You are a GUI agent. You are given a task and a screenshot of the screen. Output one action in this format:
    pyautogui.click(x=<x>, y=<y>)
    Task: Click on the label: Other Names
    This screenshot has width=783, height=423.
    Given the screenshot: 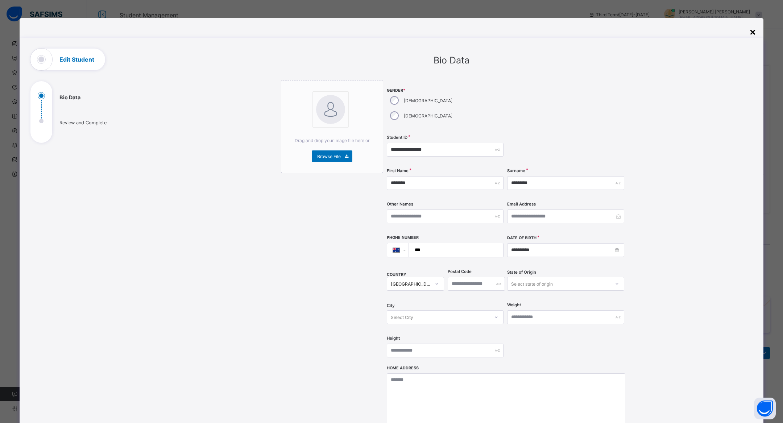 What is the action you would take?
    pyautogui.click(x=400, y=204)
    